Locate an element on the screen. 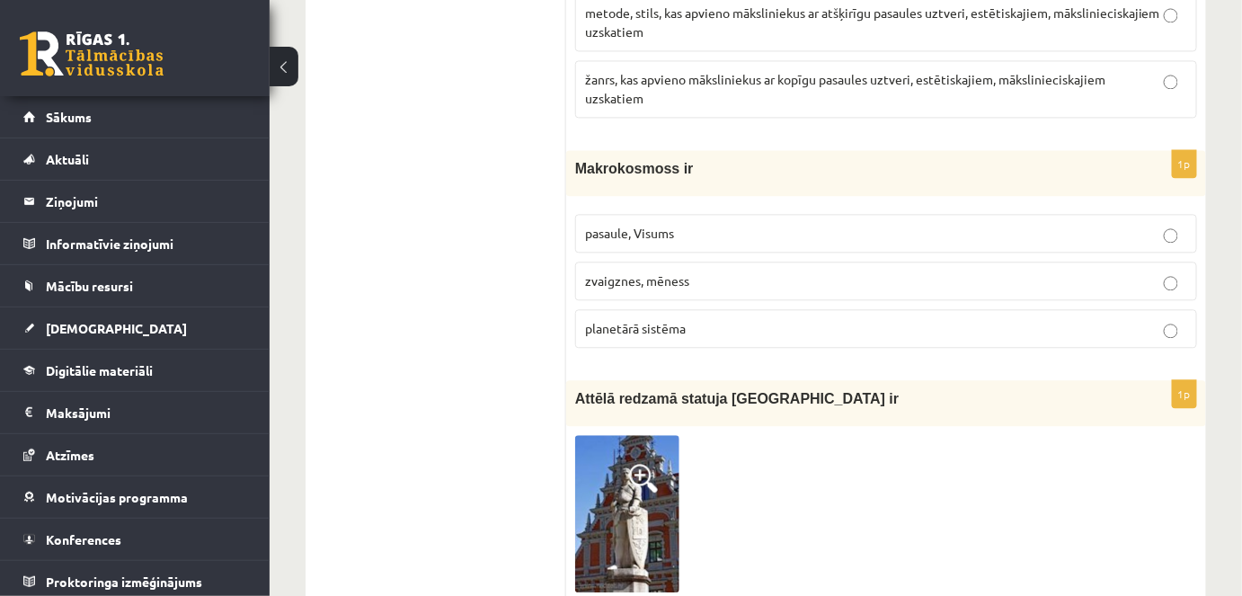 Image resolution: width=1242 pixels, height=596 pixels. span: Konferences is located at coordinates (84, 539).